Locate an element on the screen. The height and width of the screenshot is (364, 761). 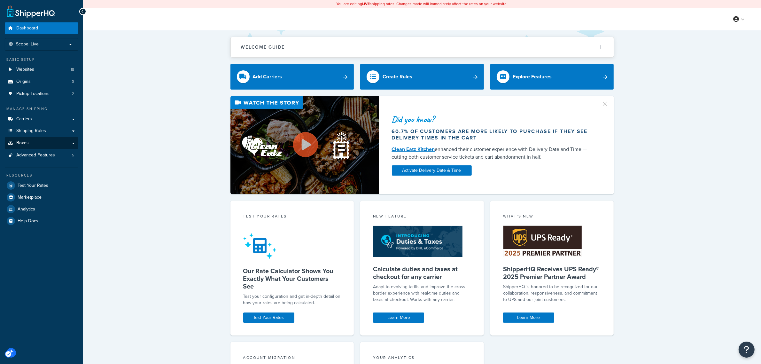
div: Resources is located at coordinates (42, 175).